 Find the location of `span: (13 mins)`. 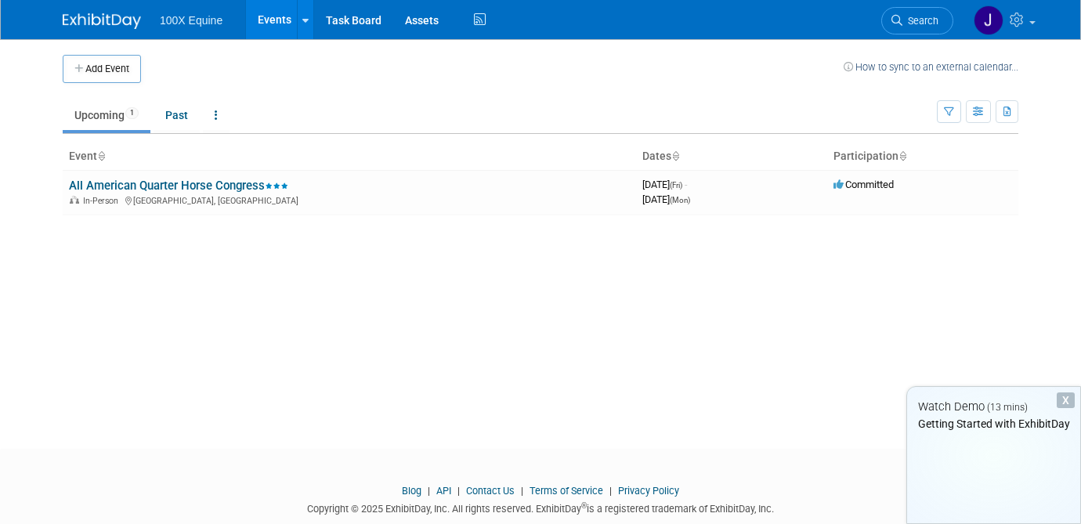

span: (13 mins) is located at coordinates (1008, 408).